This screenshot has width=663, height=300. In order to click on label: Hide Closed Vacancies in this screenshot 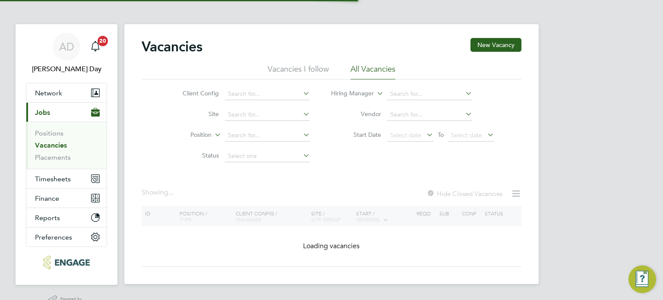, I will do `click(465, 193)`.